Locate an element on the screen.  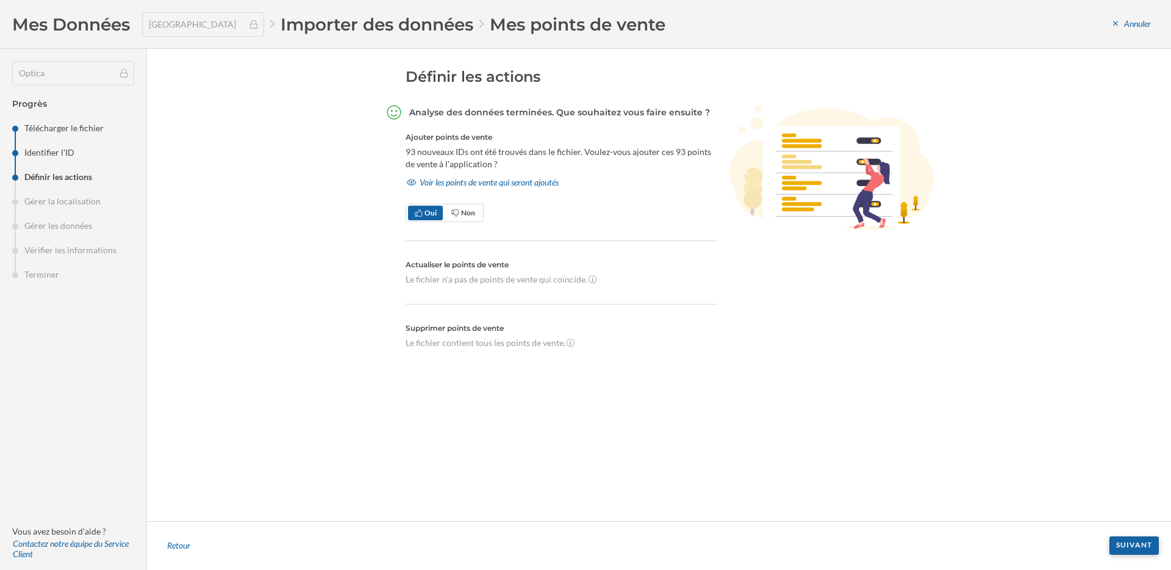
li: Terminer is located at coordinates (73, 275).